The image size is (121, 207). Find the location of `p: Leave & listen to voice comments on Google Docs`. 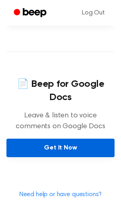

p: Leave & listen to voice comments on Google Docs is located at coordinates (60, 121).